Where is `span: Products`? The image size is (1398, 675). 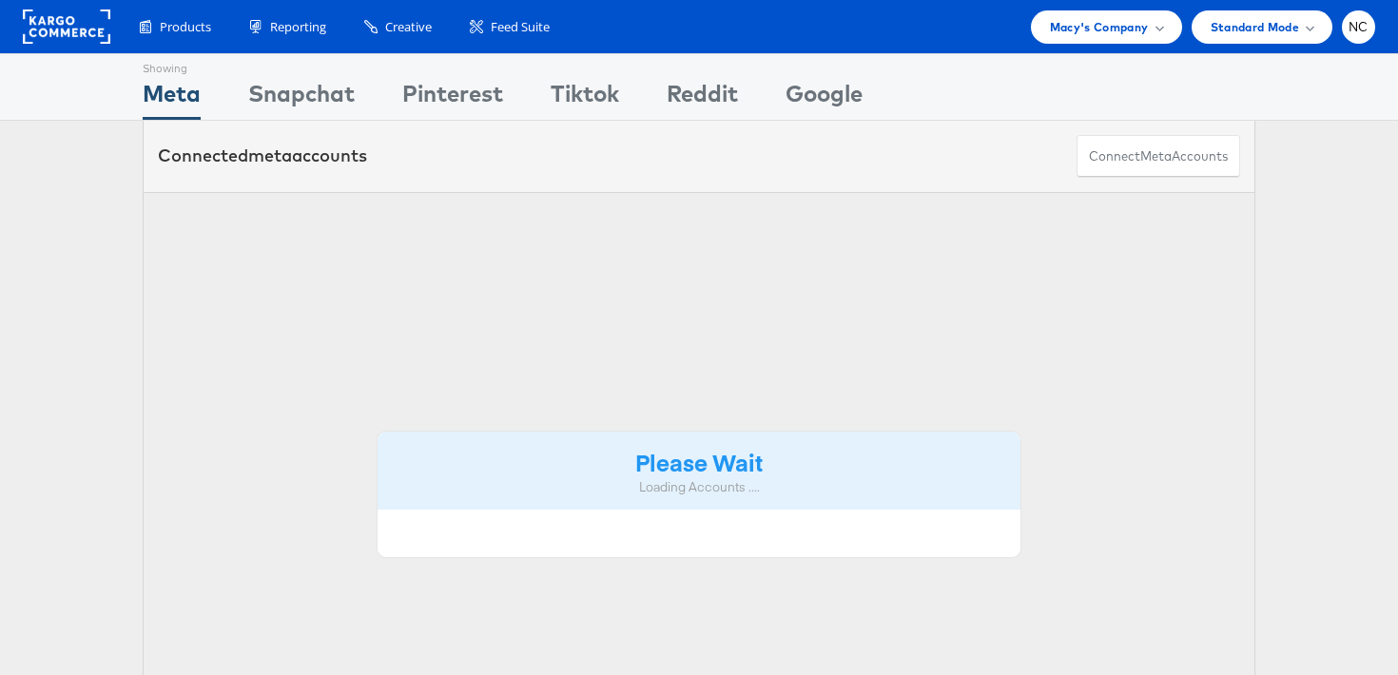
span: Products is located at coordinates (185, 27).